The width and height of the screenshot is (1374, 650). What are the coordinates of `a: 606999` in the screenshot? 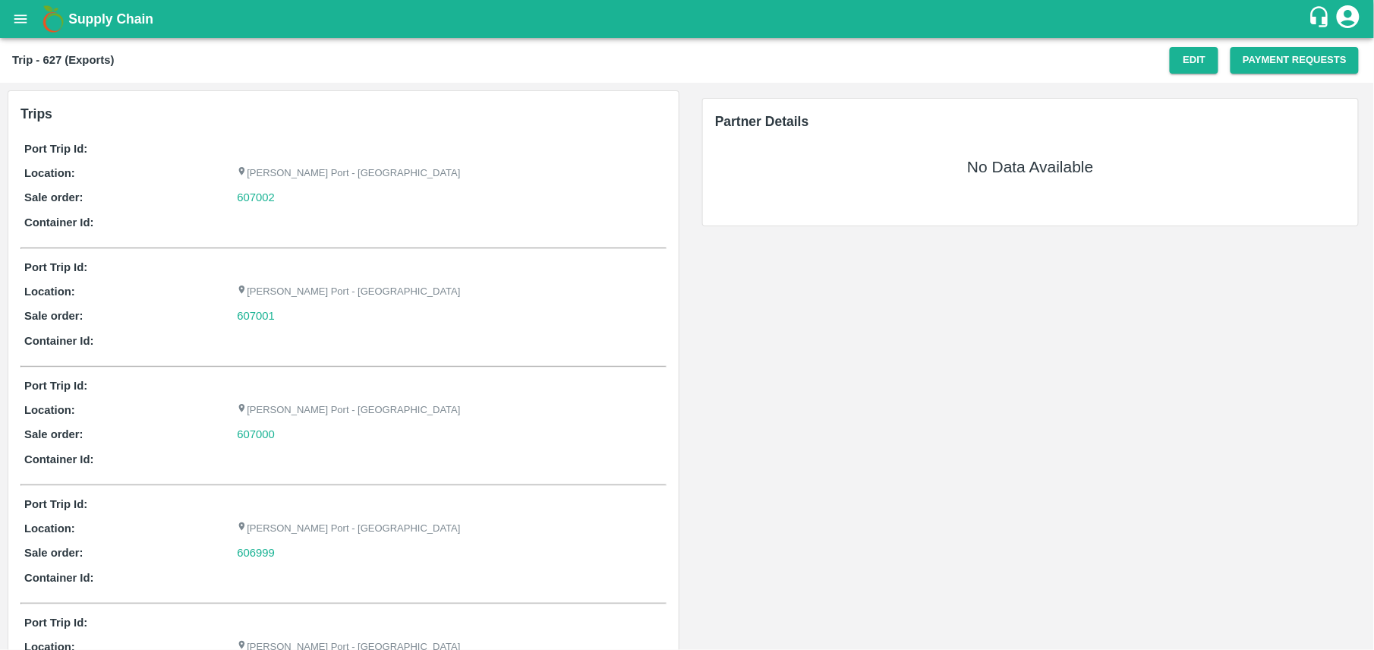 It's located at (256, 553).